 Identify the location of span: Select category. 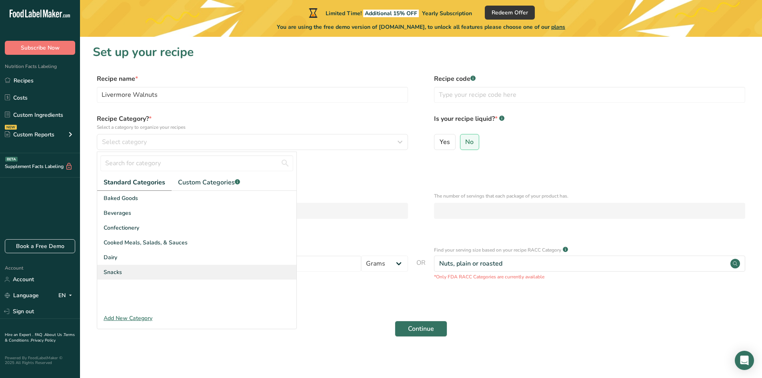
(124, 142).